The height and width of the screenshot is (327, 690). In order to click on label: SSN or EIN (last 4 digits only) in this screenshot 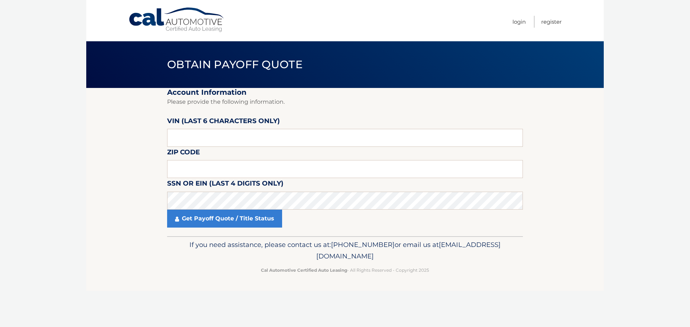, I will do `click(225, 185)`.